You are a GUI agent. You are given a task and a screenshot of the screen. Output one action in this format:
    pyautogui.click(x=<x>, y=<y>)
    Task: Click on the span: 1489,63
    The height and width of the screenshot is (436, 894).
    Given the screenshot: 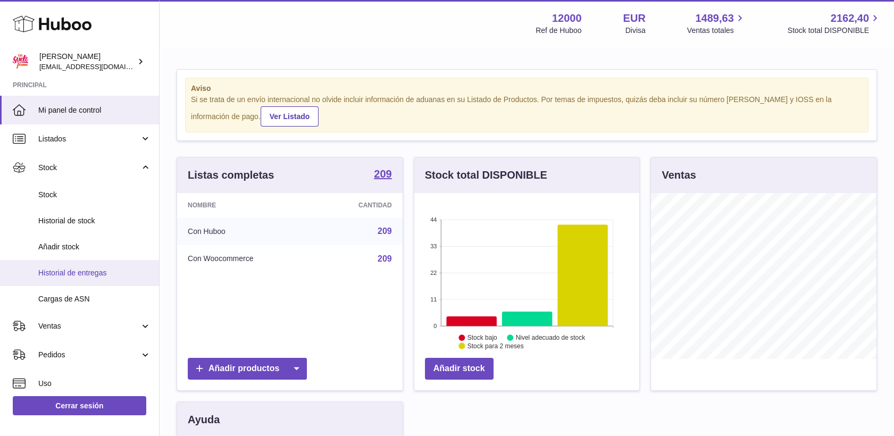 What is the action you would take?
    pyautogui.click(x=714, y=18)
    